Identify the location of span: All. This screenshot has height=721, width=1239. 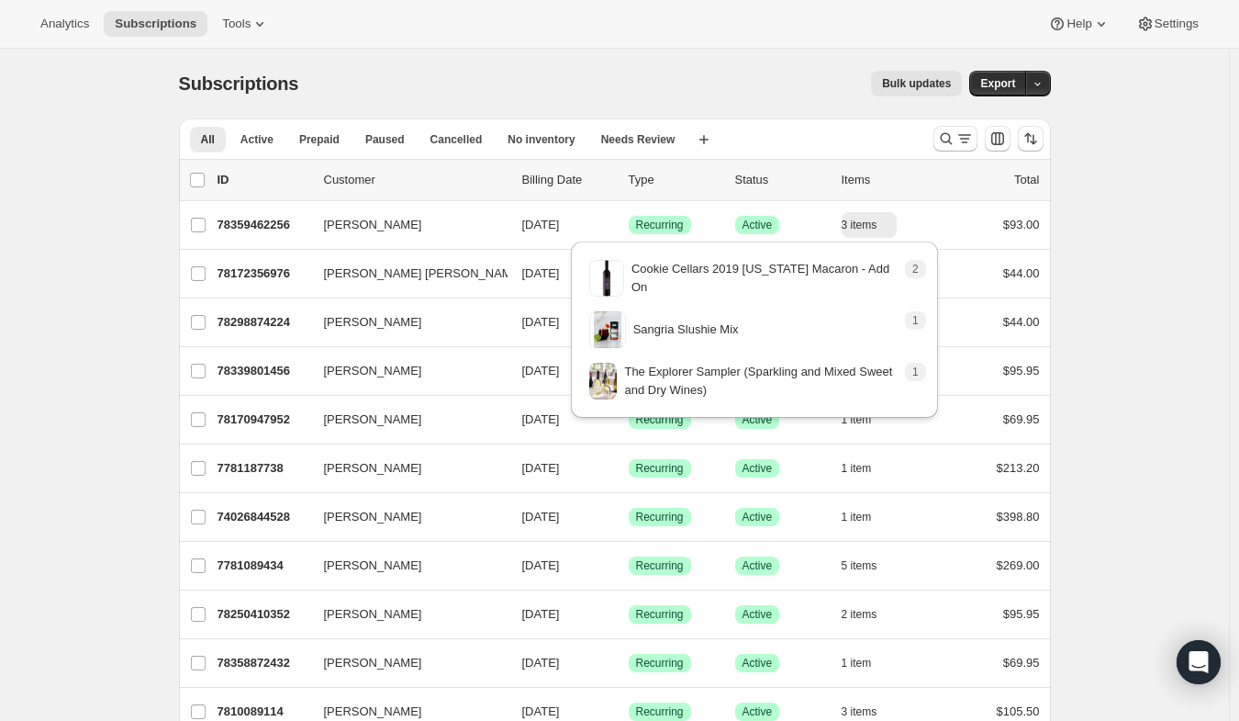
(207, 140).